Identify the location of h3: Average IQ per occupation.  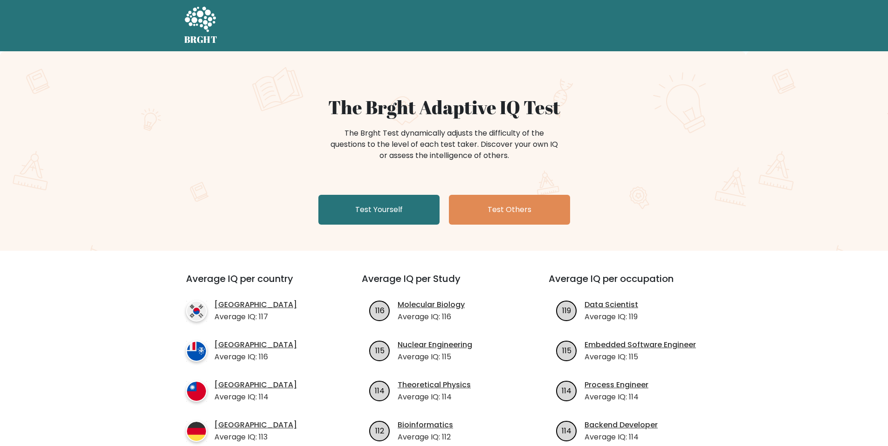
(630, 284).